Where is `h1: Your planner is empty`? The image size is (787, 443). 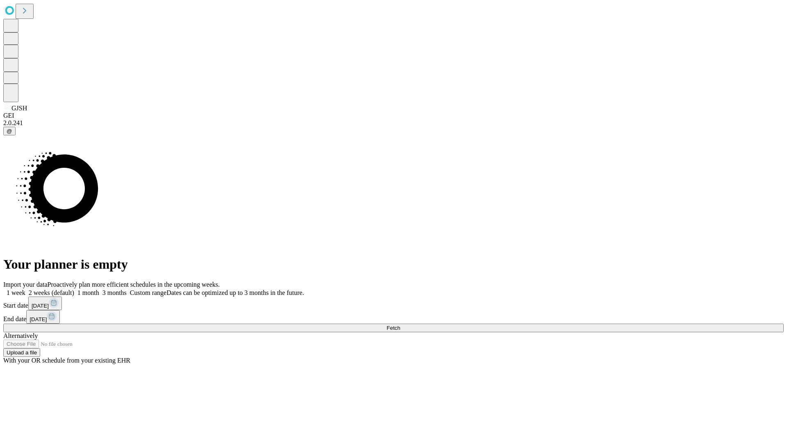
h1: Your planner is empty is located at coordinates (394, 264).